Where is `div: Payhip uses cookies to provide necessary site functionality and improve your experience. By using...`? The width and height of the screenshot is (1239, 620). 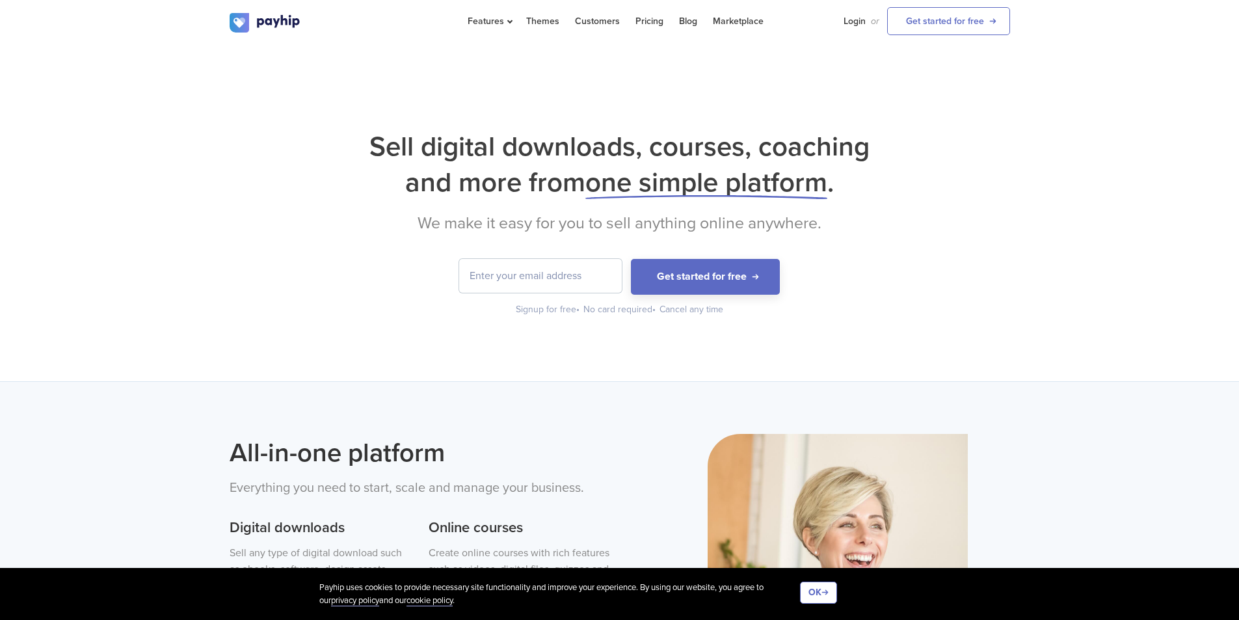
div: Payhip uses cookies to provide necessary site functionality and improve your experience. By using... is located at coordinates (560, 594).